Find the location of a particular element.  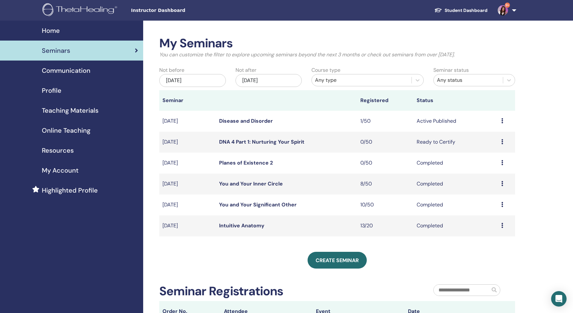

span: Resources is located at coordinates (58, 150).